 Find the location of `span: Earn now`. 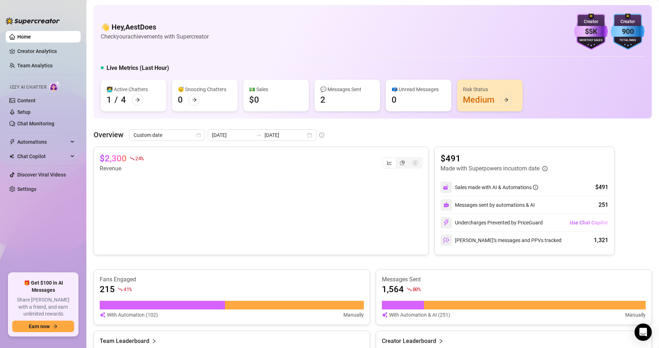

span: Earn now is located at coordinates (39, 326).